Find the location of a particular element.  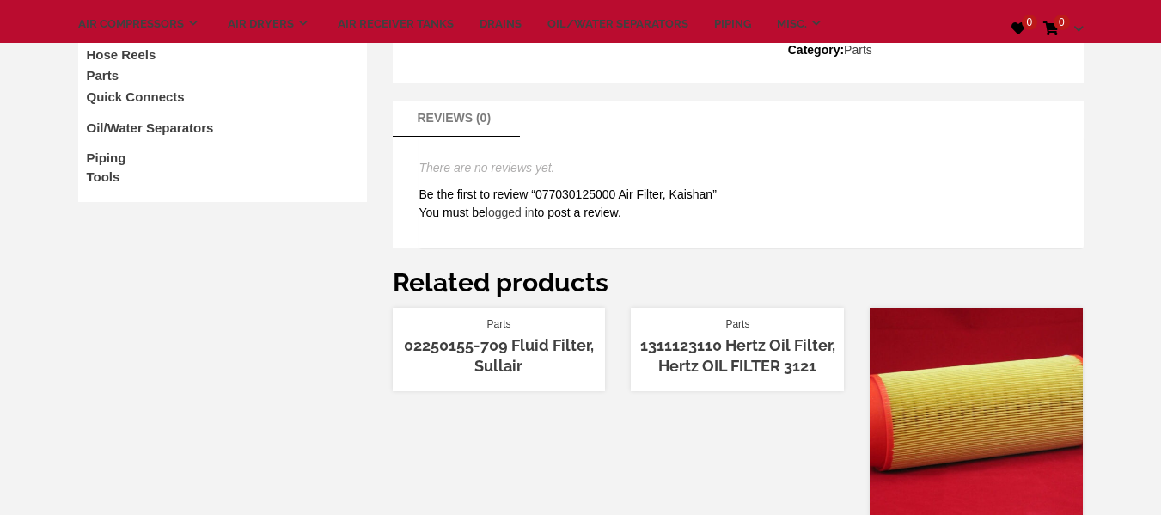

h2: Related products is located at coordinates (738, 282).